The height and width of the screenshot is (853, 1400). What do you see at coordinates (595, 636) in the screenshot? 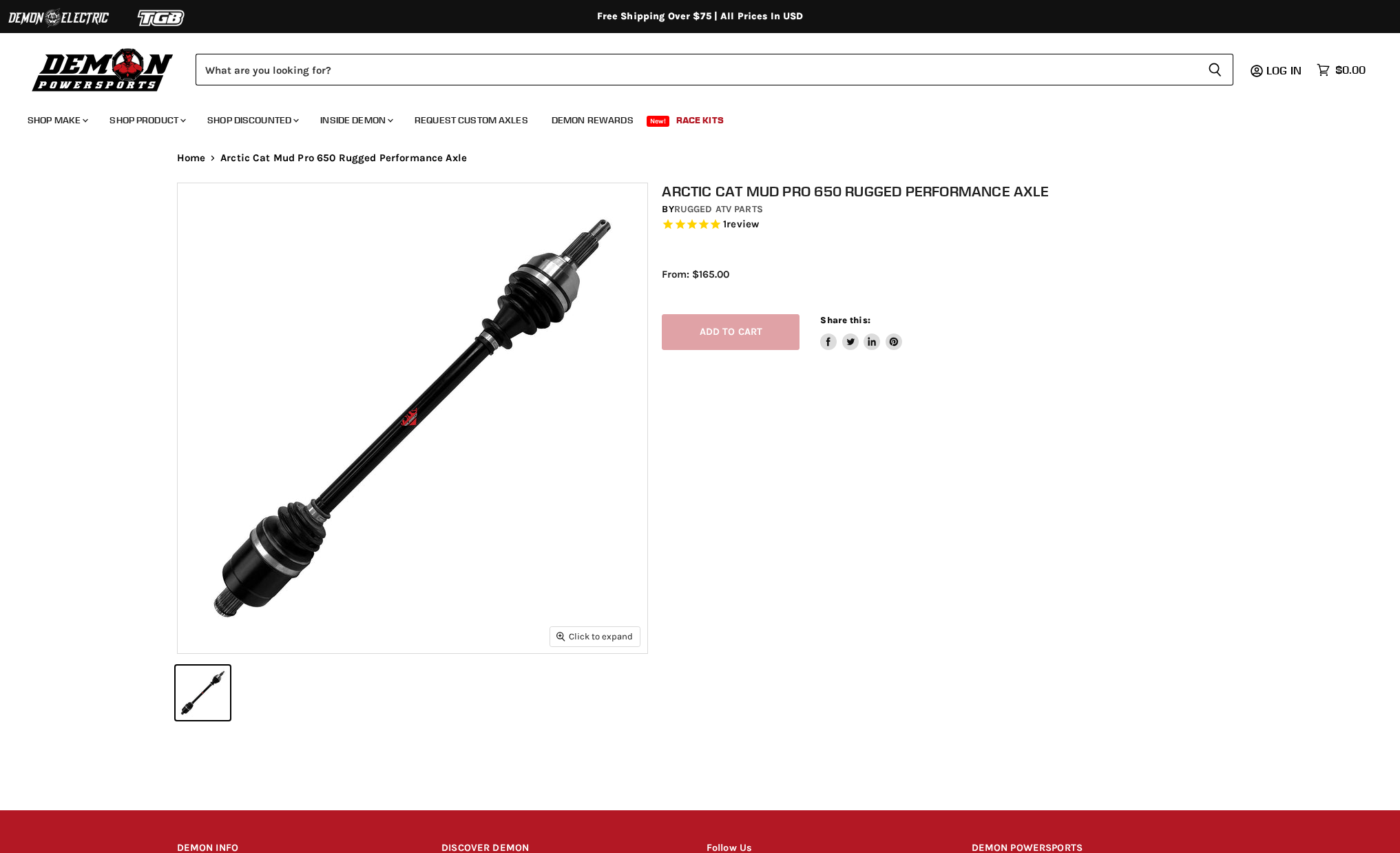
I see `button: Click to expand` at bounding box center [595, 636].